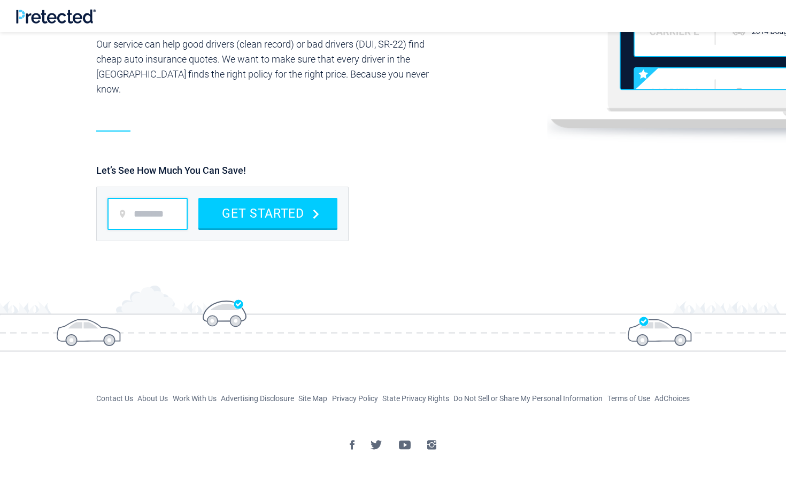 This screenshot has height=492, width=786. What do you see at coordinates (352, 445) in the screenshot?
I see `img: Facebook` at bounding box center [352, 445].